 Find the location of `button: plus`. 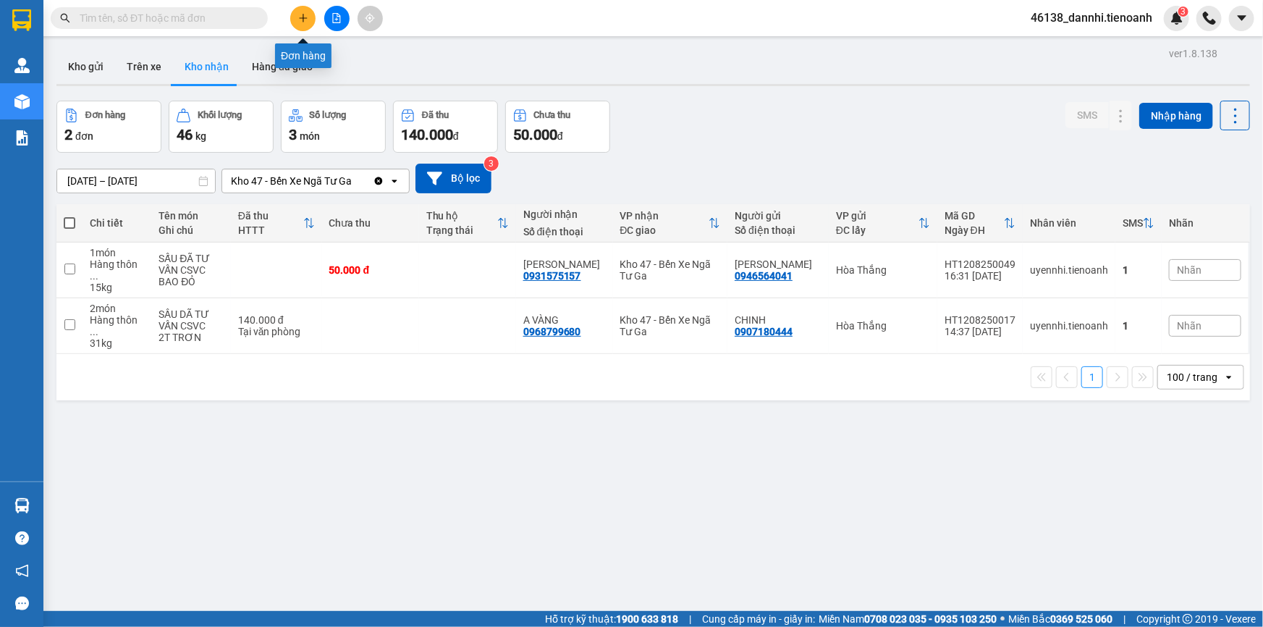

button: plus is located at coordinates (303, 18).